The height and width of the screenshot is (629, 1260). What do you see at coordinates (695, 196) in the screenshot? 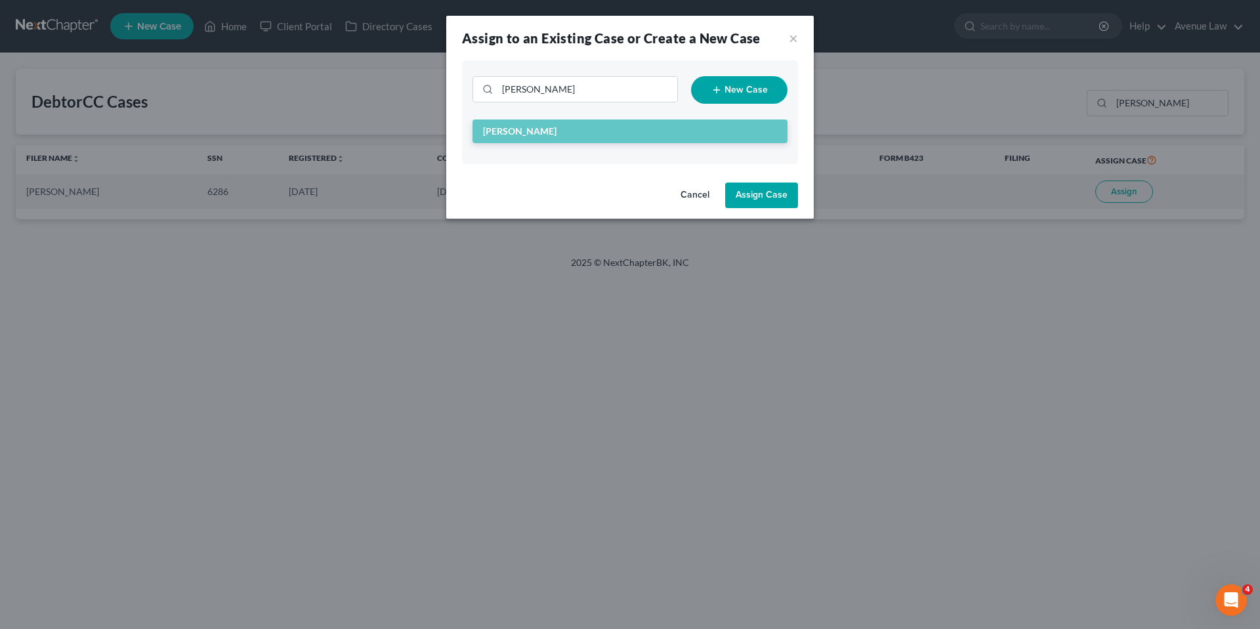
I see `button: Cancel` at bounding box center [695, 196].